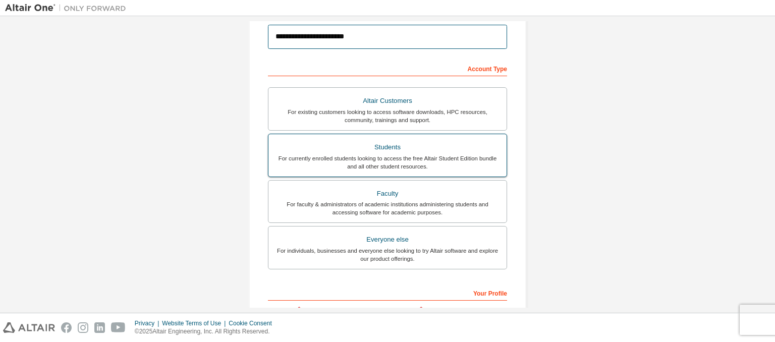 This screenshot has height=342, width=775. Describe the element at coordinates (388, 240) in the screenshot. I see `div: Everyone else` at that location.